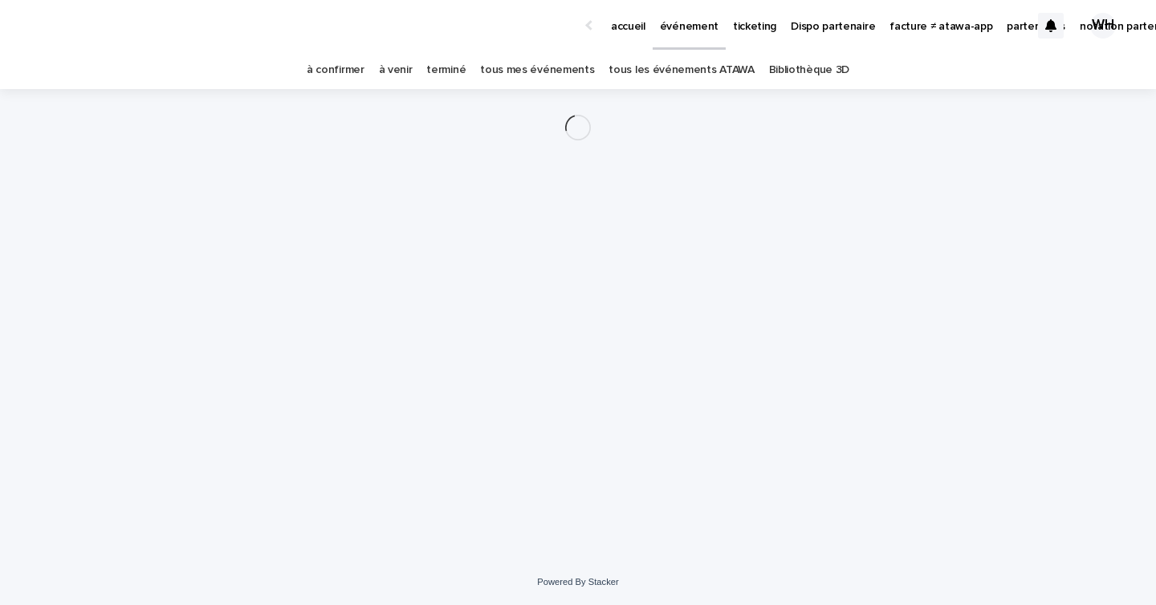 The width and height of the screenshot is (1156, 605). Describe the element at coordinates (809, 70) in the screenshot. I see `a: Bibliothèque 3D` at that location.